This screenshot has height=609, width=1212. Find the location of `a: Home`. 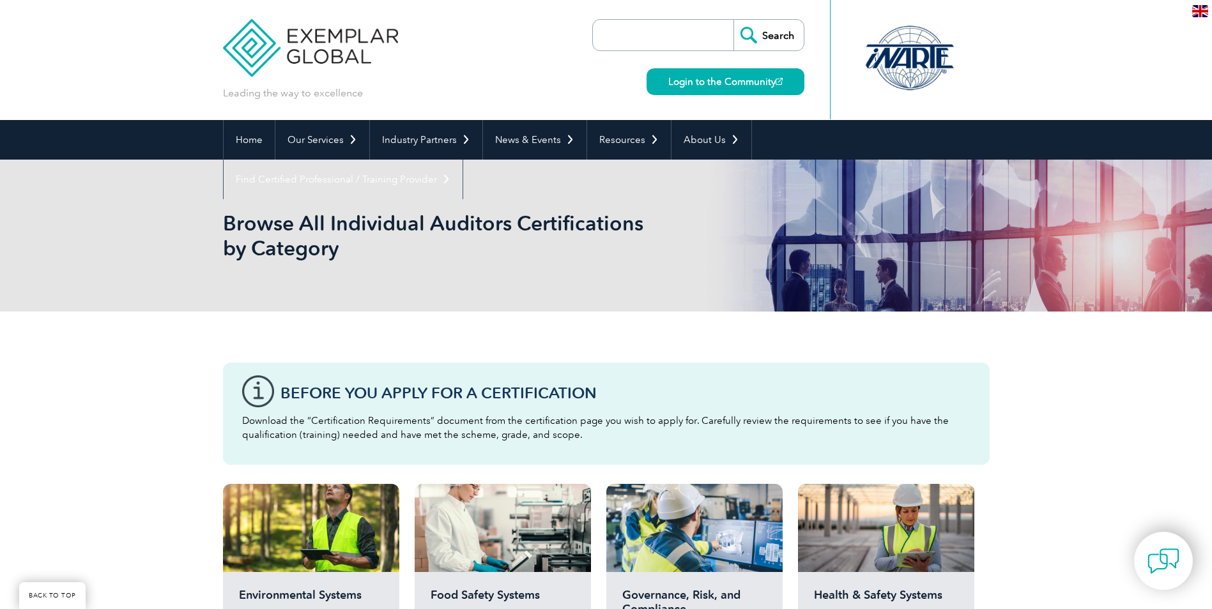

a: Home is located at coordinates (249, 140).